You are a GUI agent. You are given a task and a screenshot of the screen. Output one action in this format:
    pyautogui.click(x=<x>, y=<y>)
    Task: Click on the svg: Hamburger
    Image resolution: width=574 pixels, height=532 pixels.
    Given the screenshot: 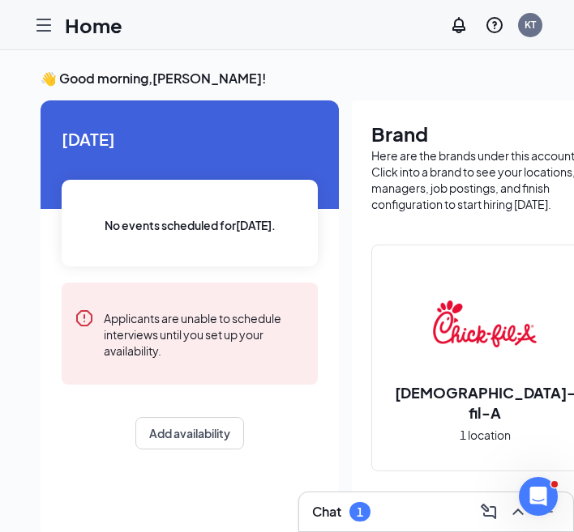 What is the action you would take?
    pyautogui.click(x=44, y=25)
    